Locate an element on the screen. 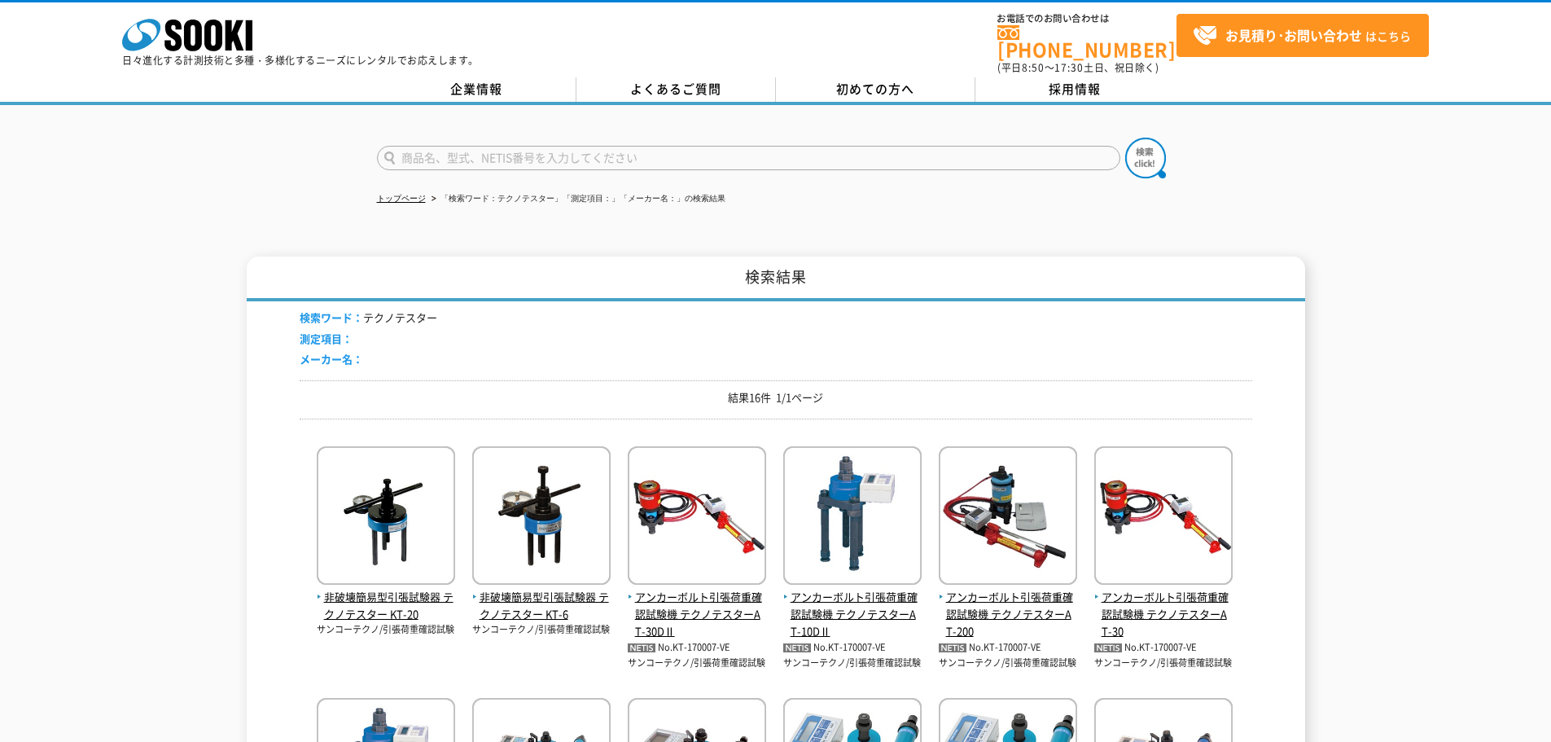 Image resolution: width=1551 pixels, height=742 pixels. a: アンカーボルト引張荷重確認試験機 テクノテスターAT-200 is located at coordinates (1008, 605).